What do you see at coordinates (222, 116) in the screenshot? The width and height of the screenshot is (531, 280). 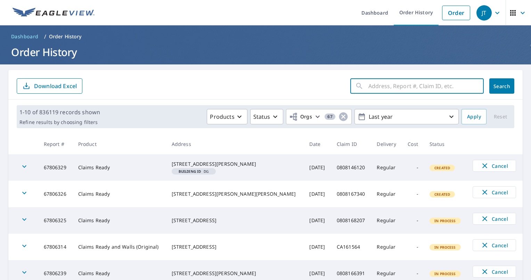 I see `p: Products` at bounding box center [222, 116].